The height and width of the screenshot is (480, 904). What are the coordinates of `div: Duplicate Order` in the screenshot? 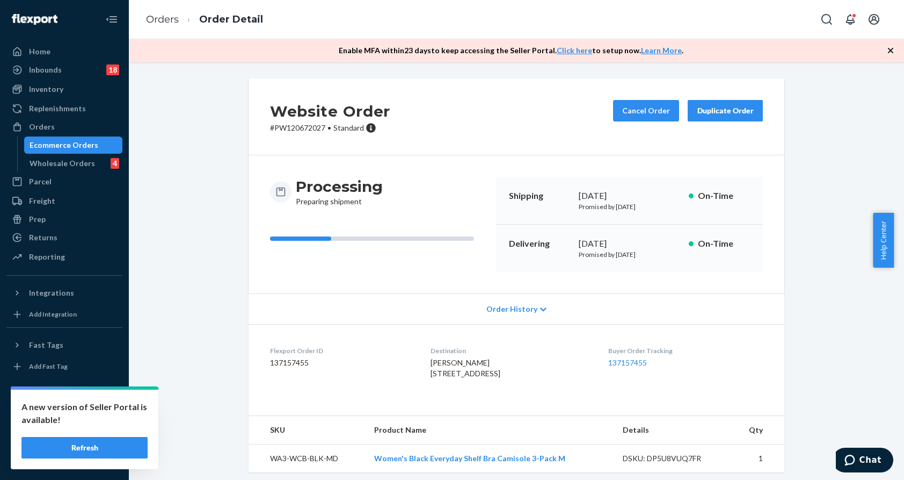 It's located at (726, 111).